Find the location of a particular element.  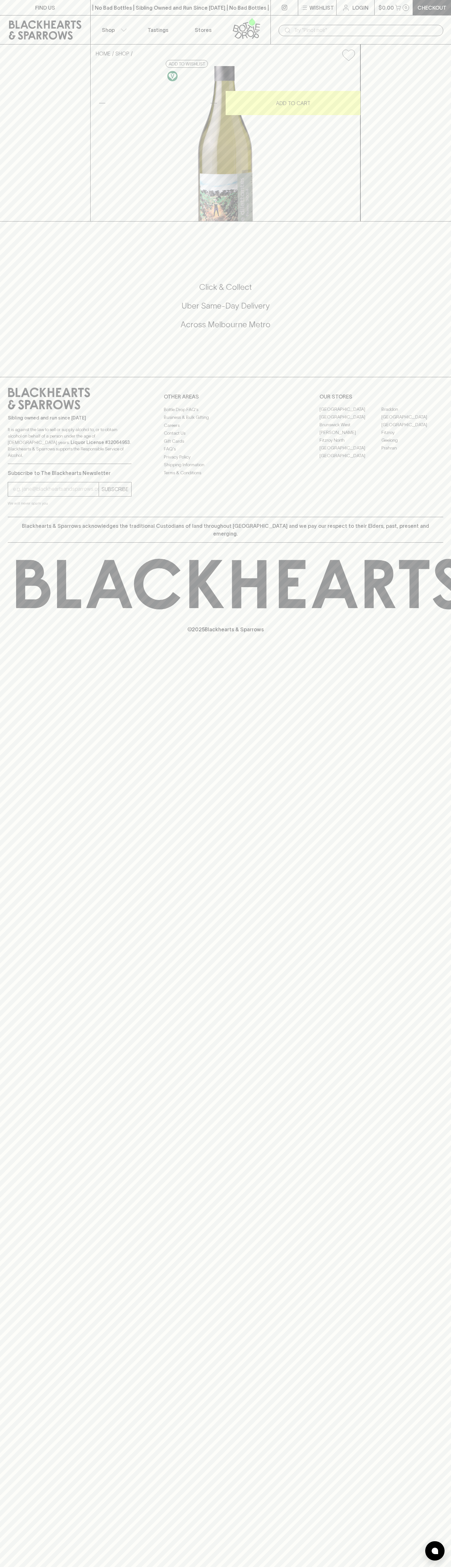

p: Tastings is located at coordinates (158, 30).